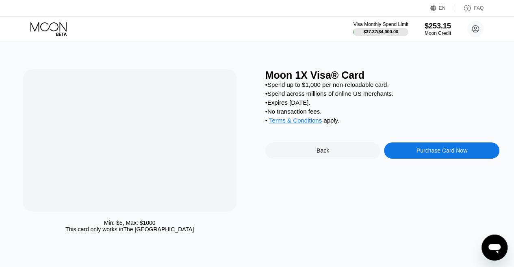  I want to click on div: • Spend across millions of online US merchants., so click(382, 93).